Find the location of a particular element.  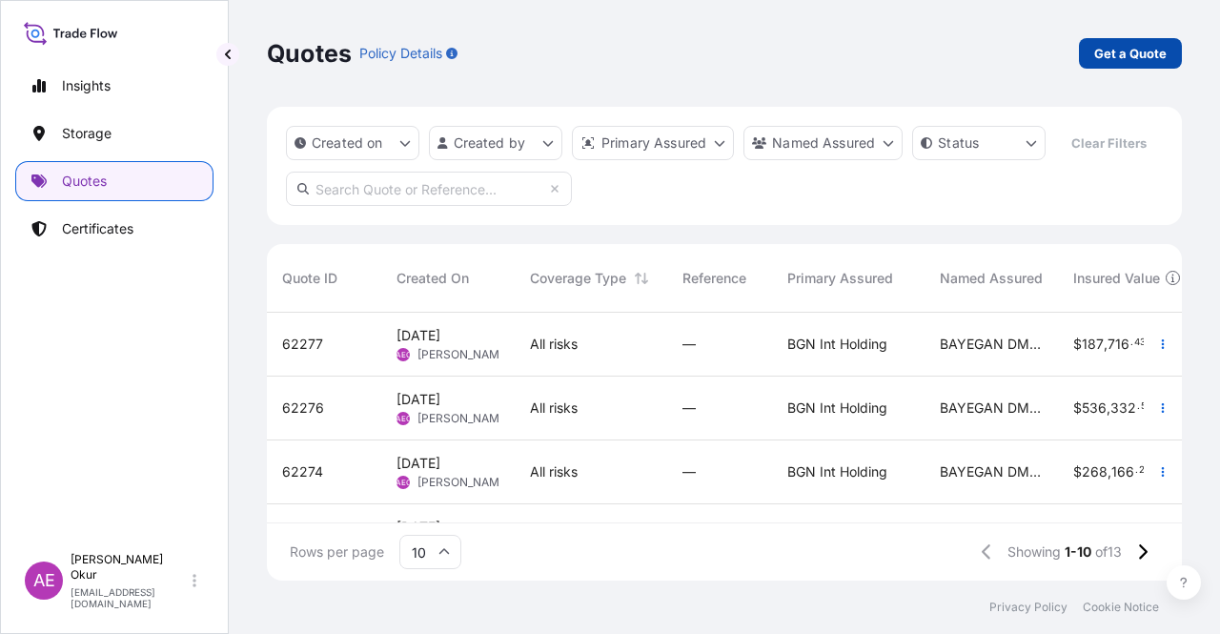

button: createdBy Filter options is located at coordinates (496, 143).